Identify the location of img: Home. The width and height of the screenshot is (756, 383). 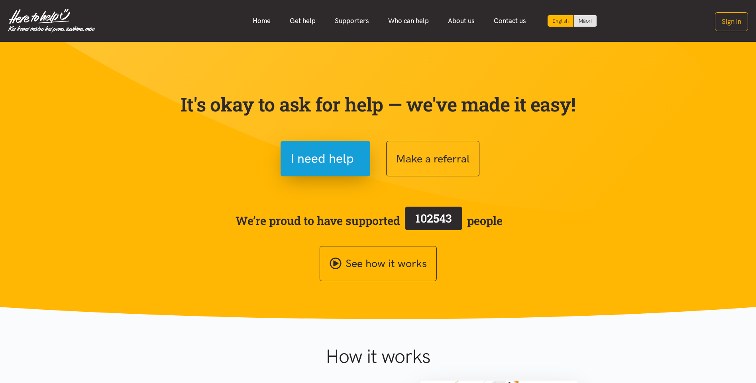
(51, 21).